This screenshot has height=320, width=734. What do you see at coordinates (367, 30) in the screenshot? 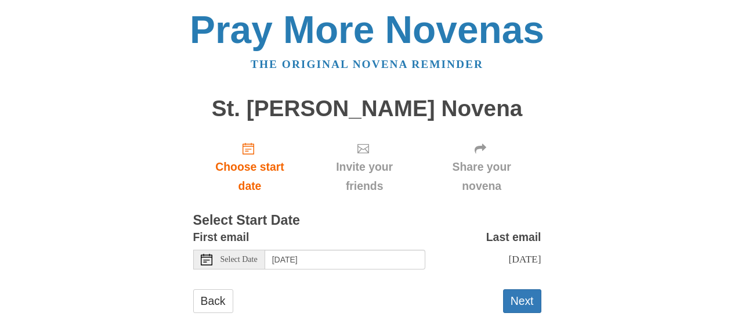
I see `a: Pray More Novenas` at bounding box center [367, 30].